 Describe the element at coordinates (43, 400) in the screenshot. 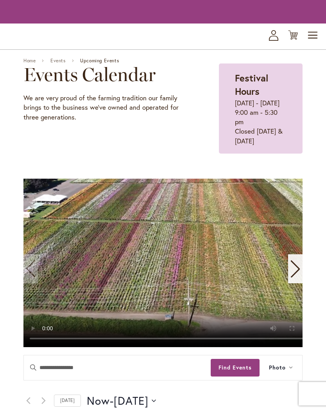

I see `a: Next Events` at that location.